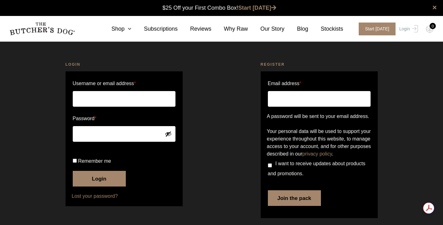  What do you see at coordinates (435, 8) in the screenshot?
I see `a: close` at bounding box center [435, 8].